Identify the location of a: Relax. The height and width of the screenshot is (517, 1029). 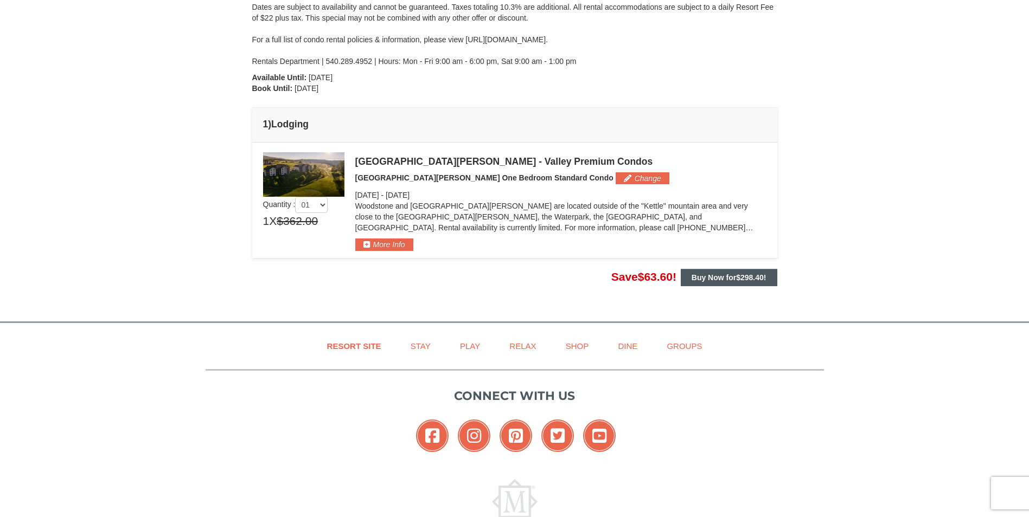
(522, 346).